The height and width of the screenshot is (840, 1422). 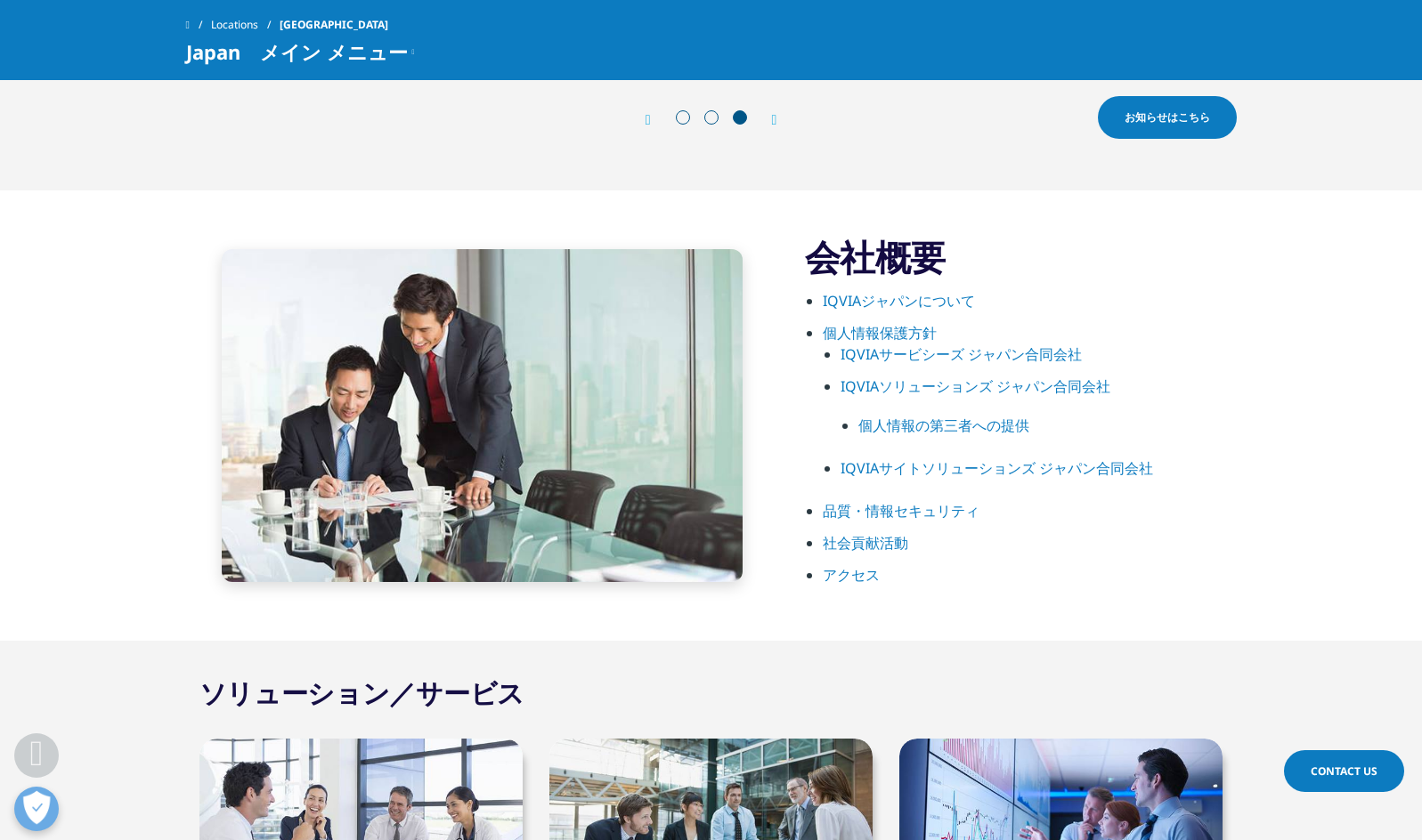 I want to click on a: IQVIAサイトソリューションズ ジャパン合同会社, so click(x=996, y=469).